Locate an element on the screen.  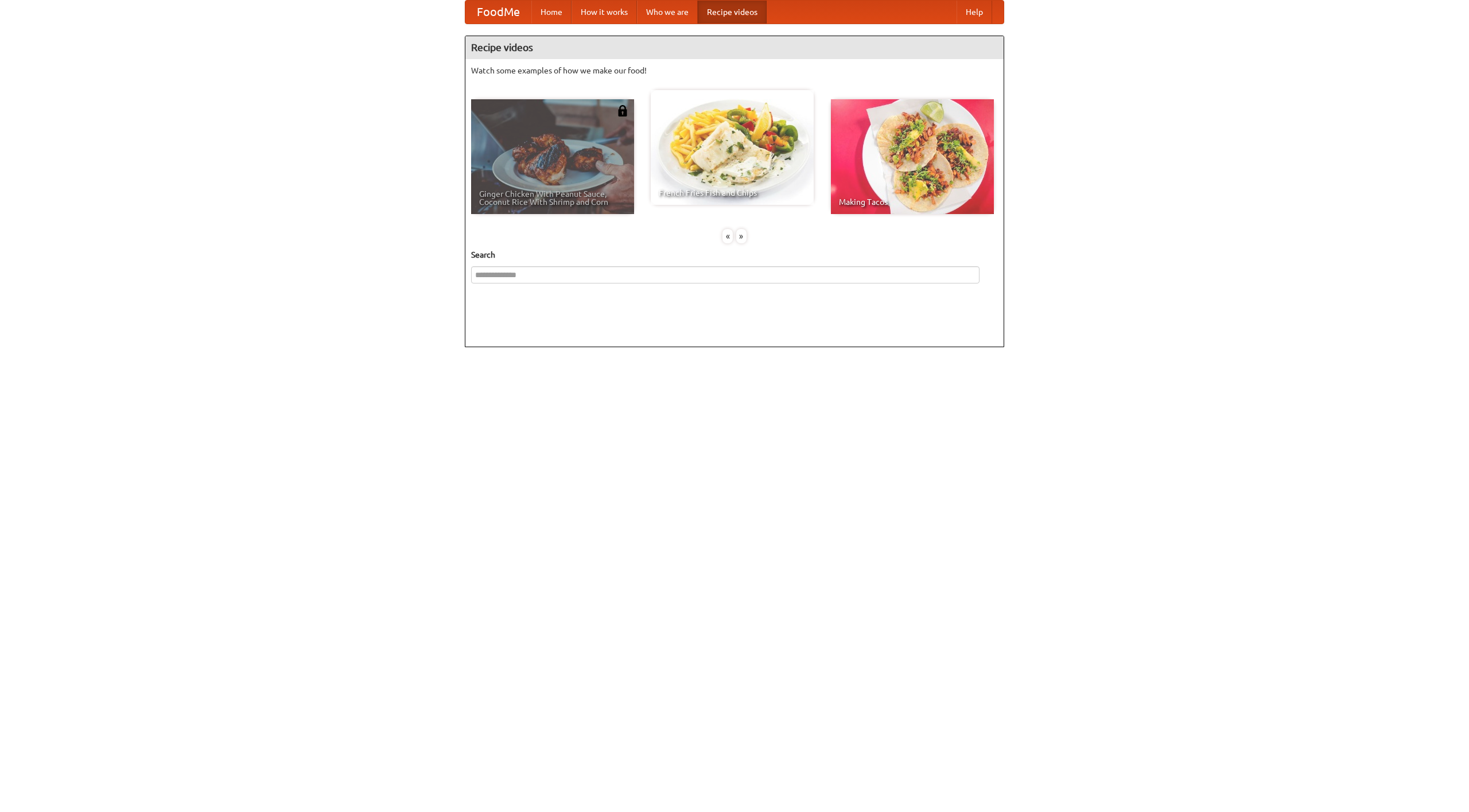
a: FoodMe is located at coordinates (498, 12).